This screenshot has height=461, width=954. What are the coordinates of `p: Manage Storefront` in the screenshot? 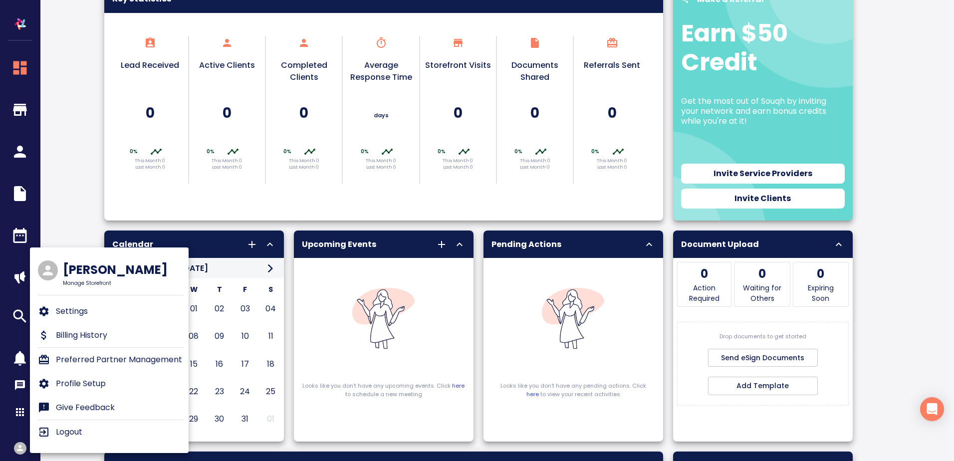 It's located at (115, 283).